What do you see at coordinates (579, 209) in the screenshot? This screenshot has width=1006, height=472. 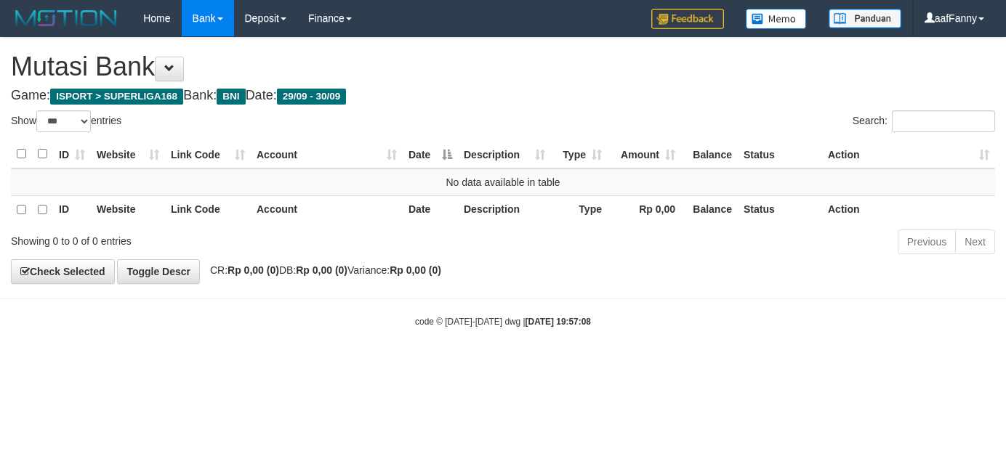 I see `th: Type` at bounding box center [579, 209].